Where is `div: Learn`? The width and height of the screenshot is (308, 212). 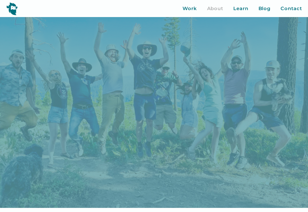 div: Learn is located at coordinates (241, 9).